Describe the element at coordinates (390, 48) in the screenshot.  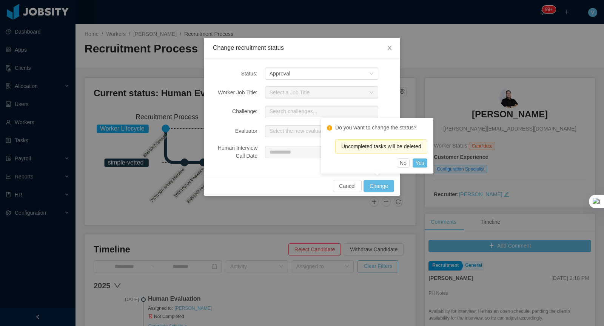
I see `button: Close` at that location.